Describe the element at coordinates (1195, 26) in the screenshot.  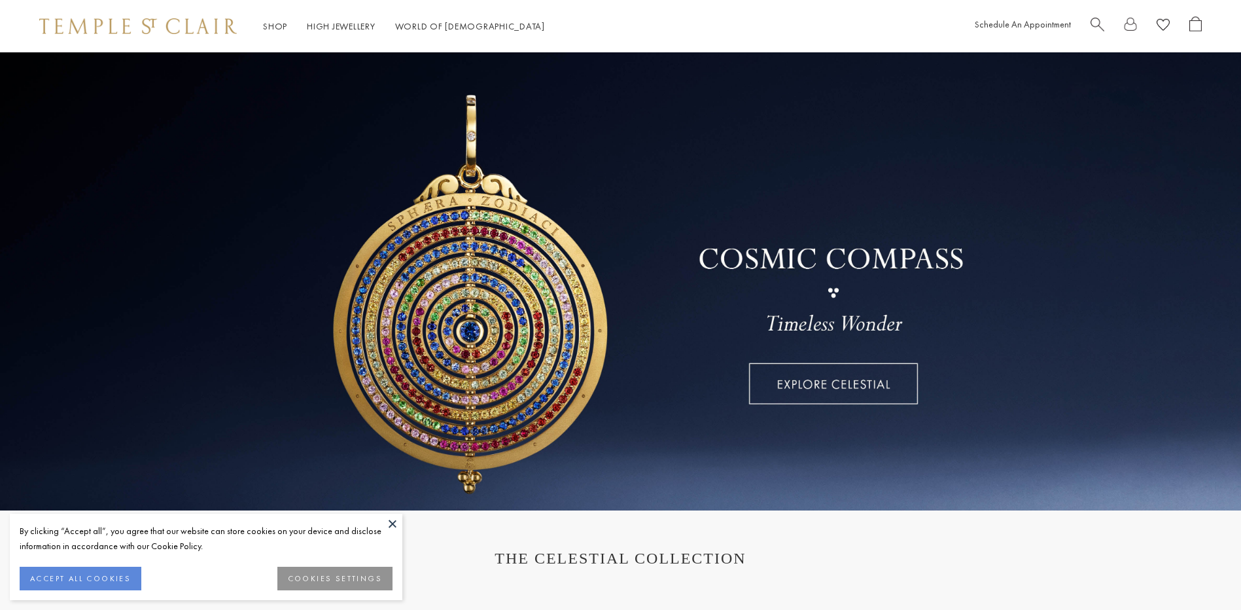
I see `a: Open Shopping Bag` at that location.